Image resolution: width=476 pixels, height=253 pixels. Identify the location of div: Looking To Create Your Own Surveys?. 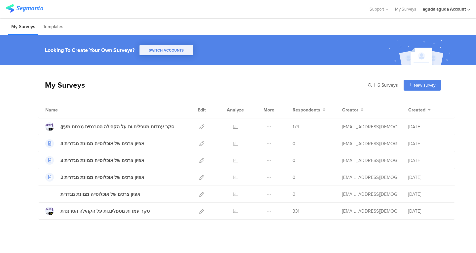
(90, 50).